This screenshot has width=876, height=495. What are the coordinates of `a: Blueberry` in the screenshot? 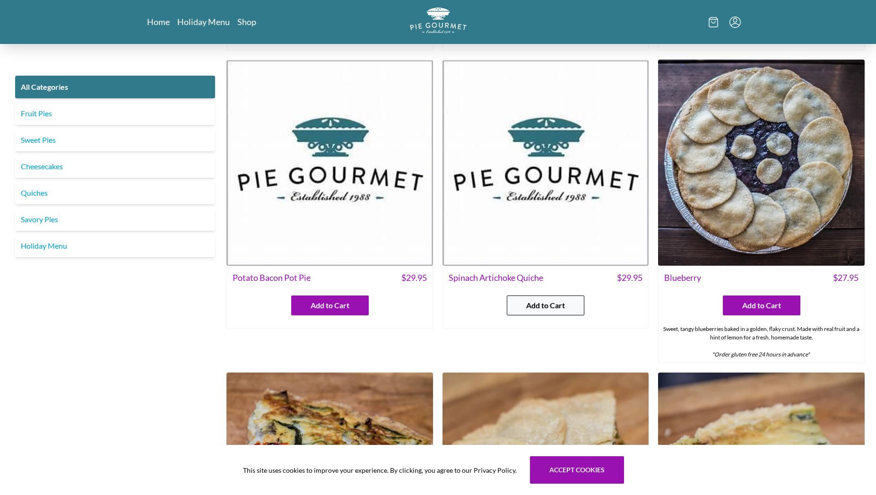 It's located at (762, 163).